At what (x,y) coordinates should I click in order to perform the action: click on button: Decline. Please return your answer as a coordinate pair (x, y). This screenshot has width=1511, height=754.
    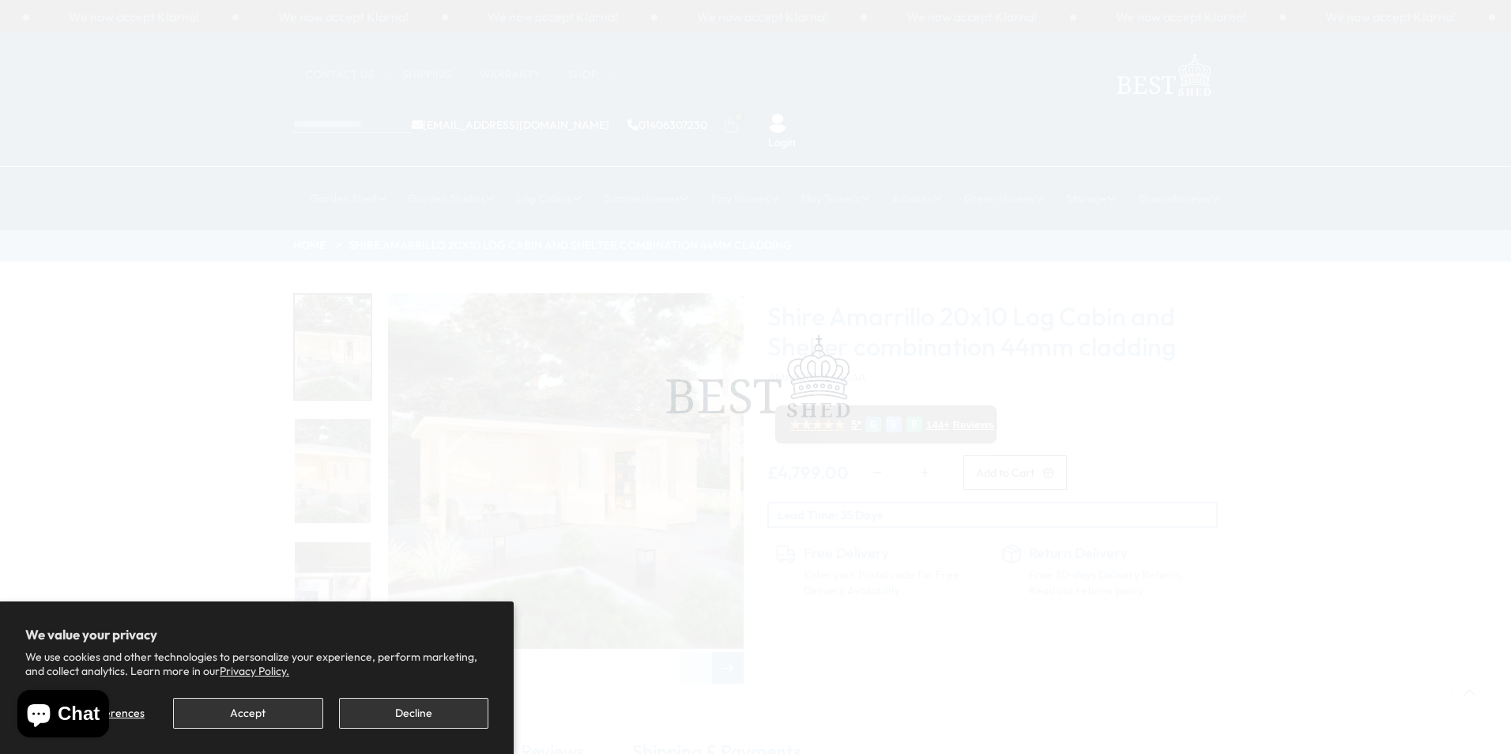
    Looking at the image, I should click on (413, 713).